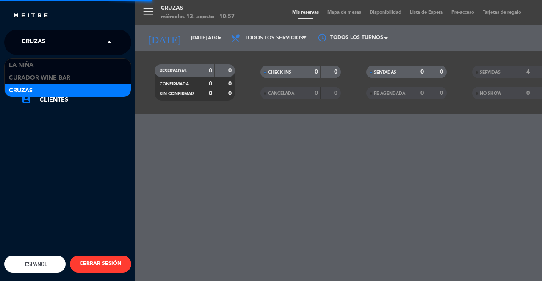 This screenshot has height=281, width=542. Describe the element at coordinates (39, 78) in the screenshot. I see `span: Curador Wine Bar` at that location.